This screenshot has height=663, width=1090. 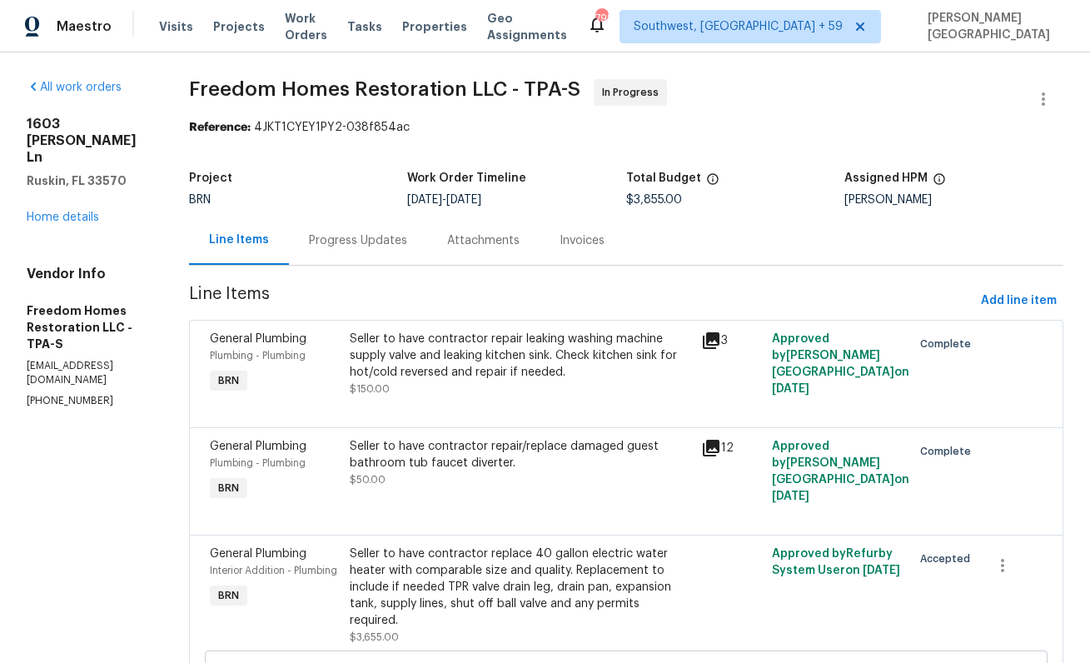 I want to click on div: Seller to have contractor repair leaking washing machine supply valve and leaking kitchen sink. C..., so click(x=520, y=356).